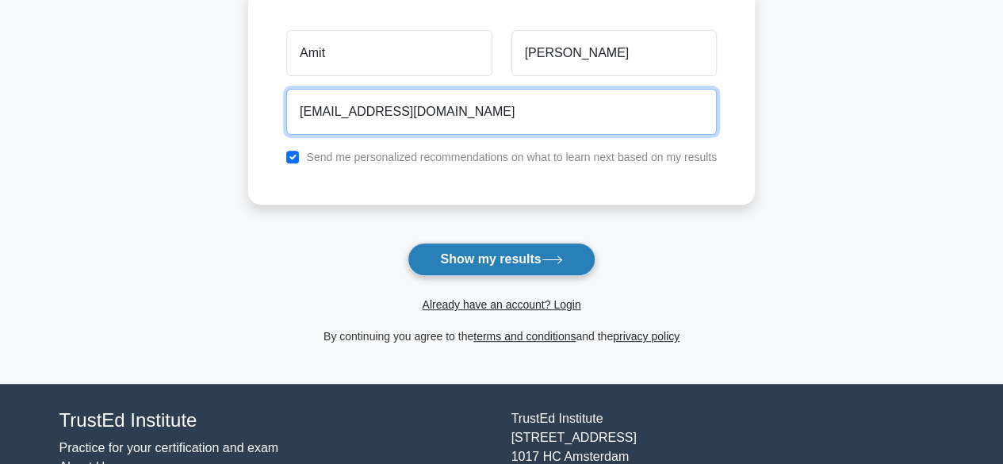  I want to click on a: privacy policy, so click(646, 336).